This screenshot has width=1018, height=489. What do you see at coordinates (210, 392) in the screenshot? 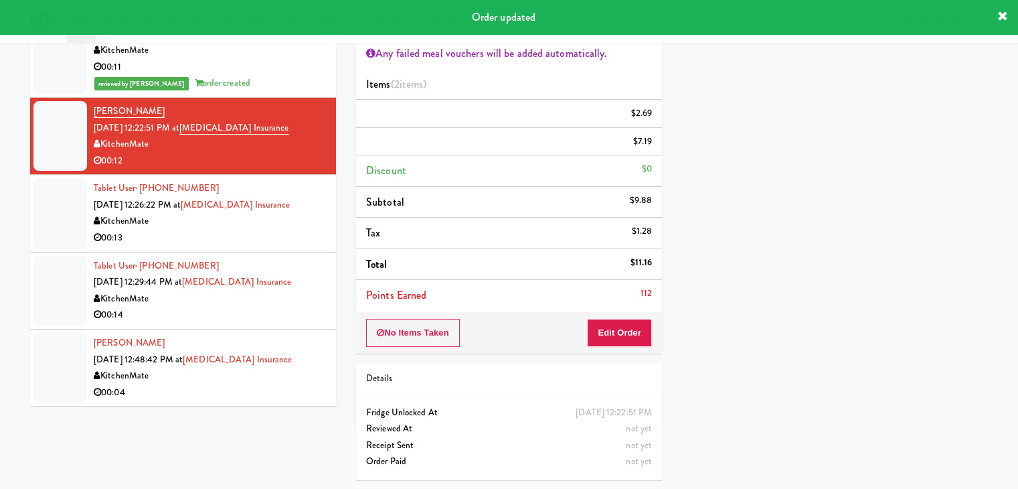
I see `div: 00:04` at bounding box center [210, 392].